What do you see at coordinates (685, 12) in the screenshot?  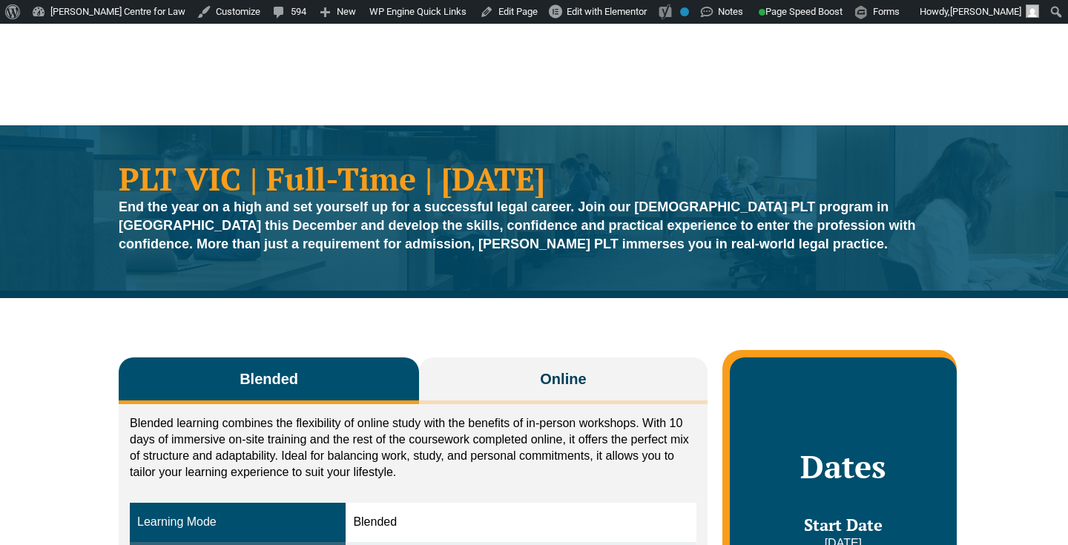 I see `div: No index` at bounding box center [685, 12].